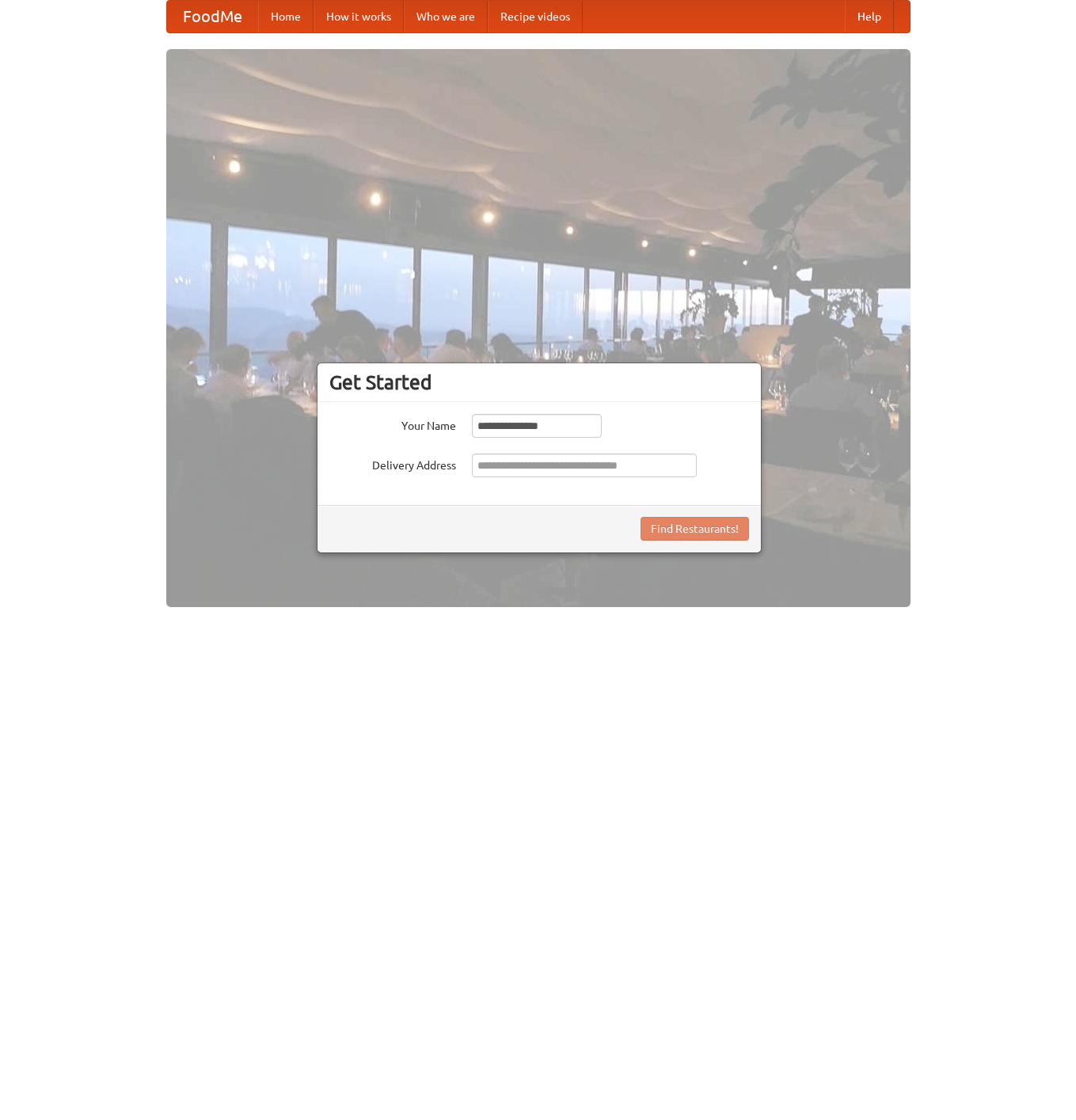  What do you see at coordinates (286, 17) in the screenshot?
I see `a: Home` at bounding box center [286, 17].